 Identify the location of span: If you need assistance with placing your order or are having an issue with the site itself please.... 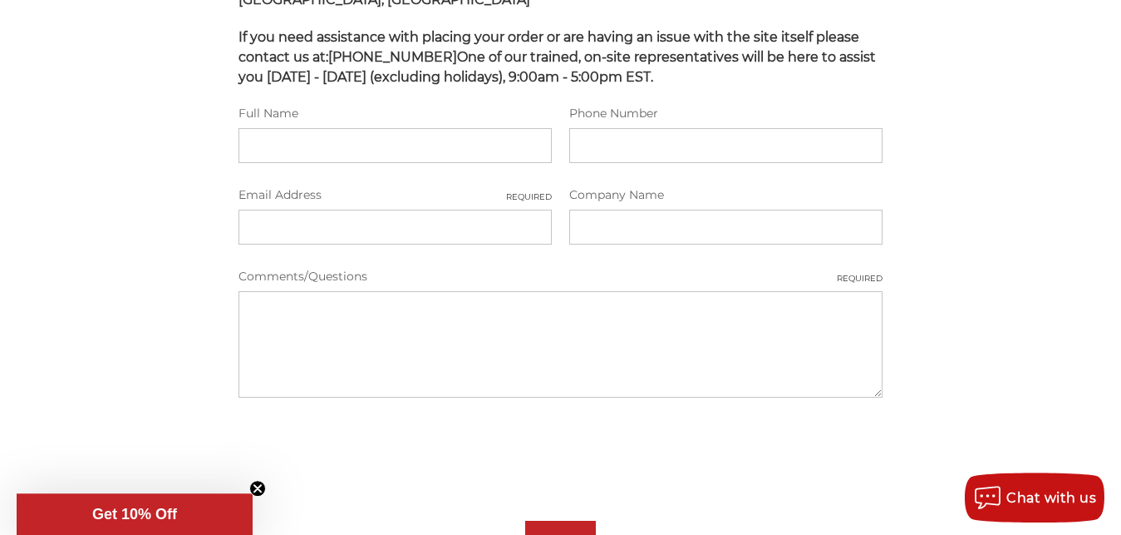
(557, 57).